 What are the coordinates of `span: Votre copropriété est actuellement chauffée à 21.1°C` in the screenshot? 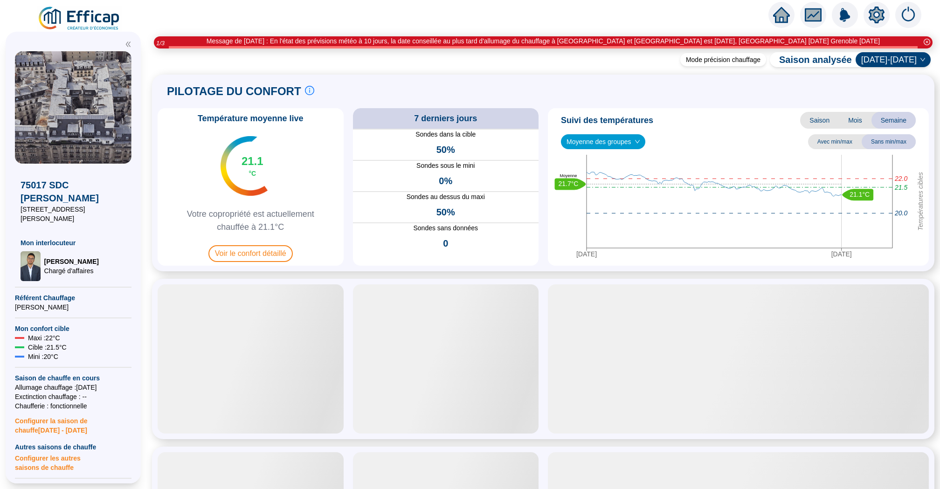 It's located at (250, 220).